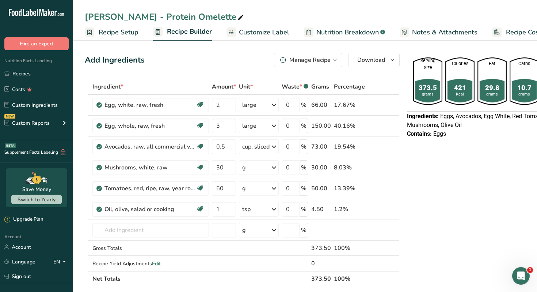  What do you see at coordinates (460, 94) in the screenshot?
I see `div: Kcal` at bounding box center [460, 94].